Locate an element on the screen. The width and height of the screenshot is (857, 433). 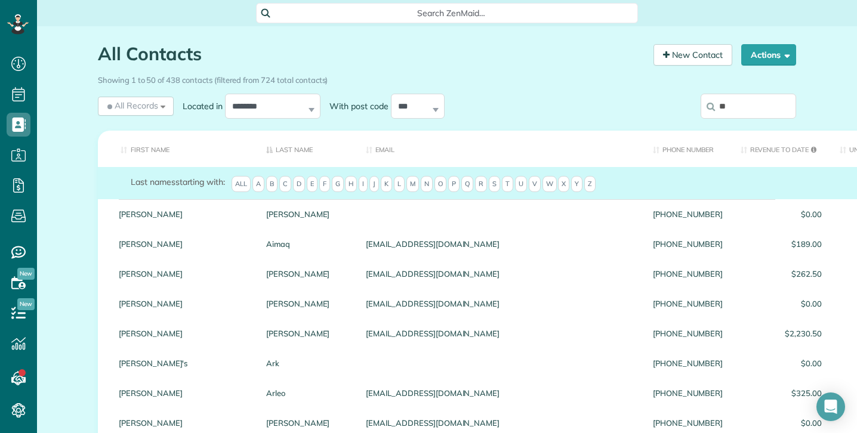
span: J is located at coordinates (374, 184).